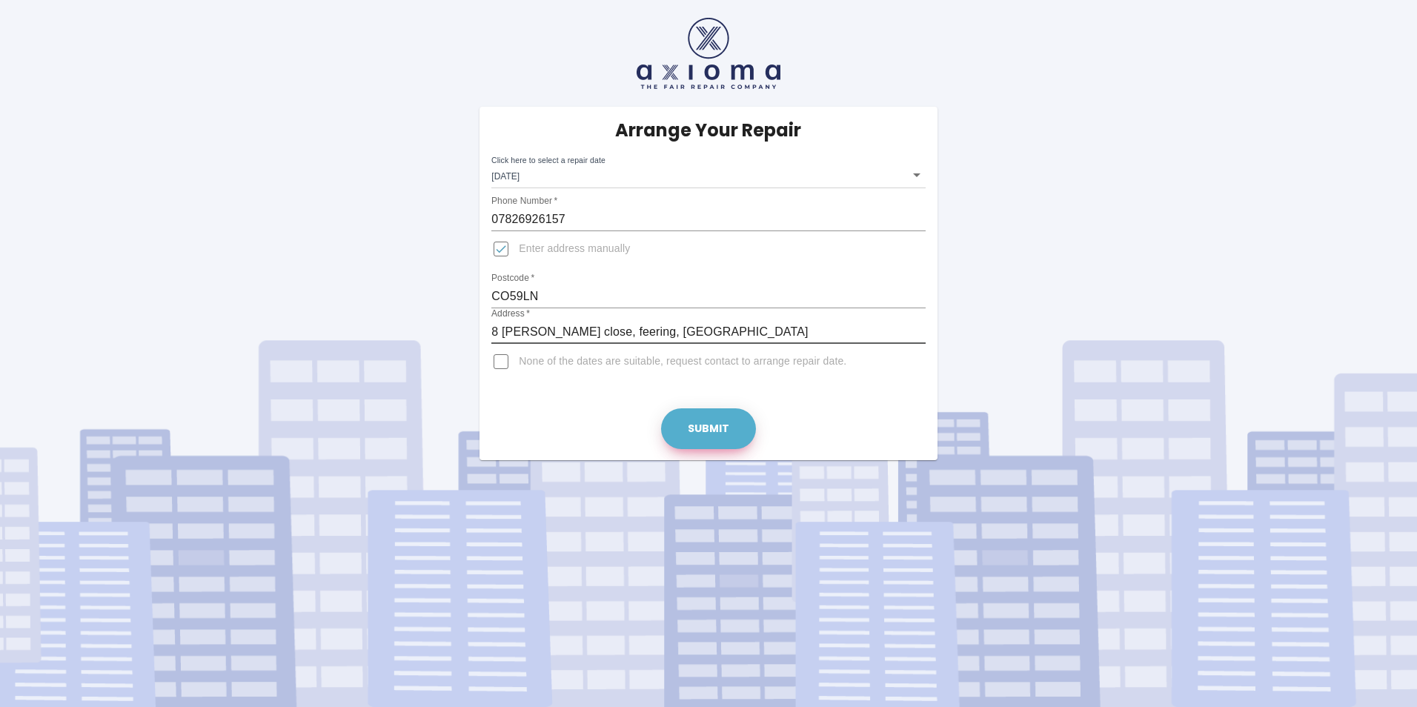  What do you see at coordinates (524, 201) in the screenshot?
I see `label: Phone Number` at bounding box center [524, 201].